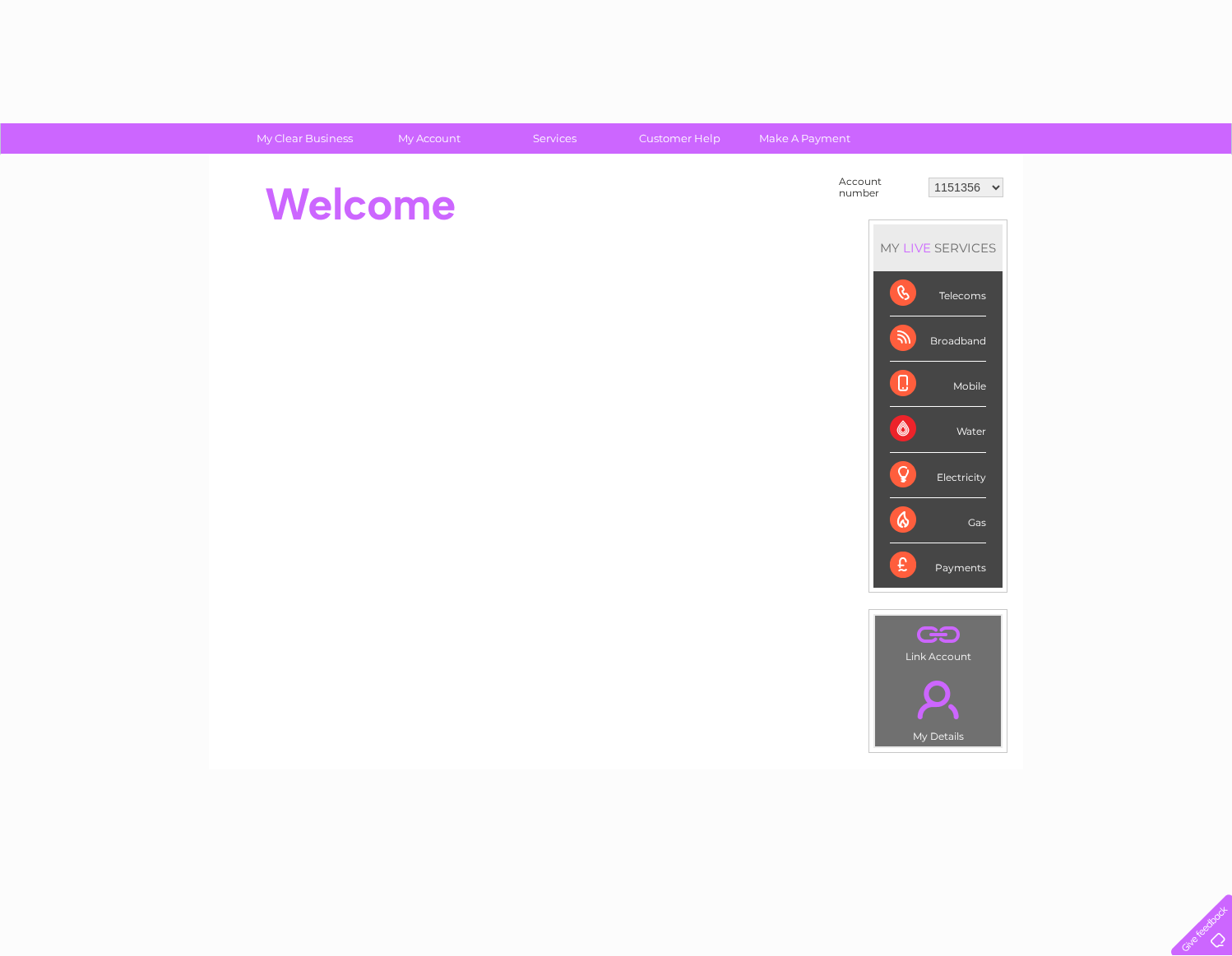  I want to click on a: Customer Help, so click(680, 138).